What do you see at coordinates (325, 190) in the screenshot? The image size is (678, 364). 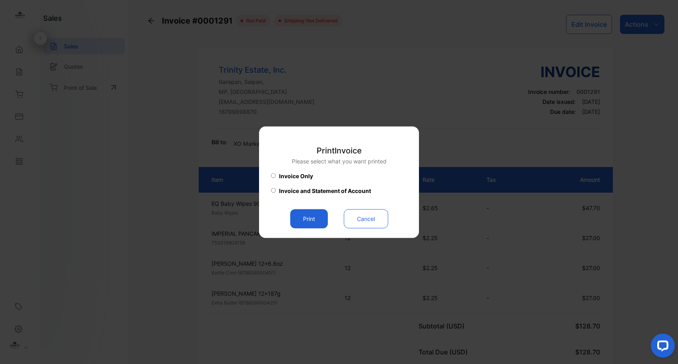 I see `span: Invoice and Statement of Account` at bounding box center [325, 190].